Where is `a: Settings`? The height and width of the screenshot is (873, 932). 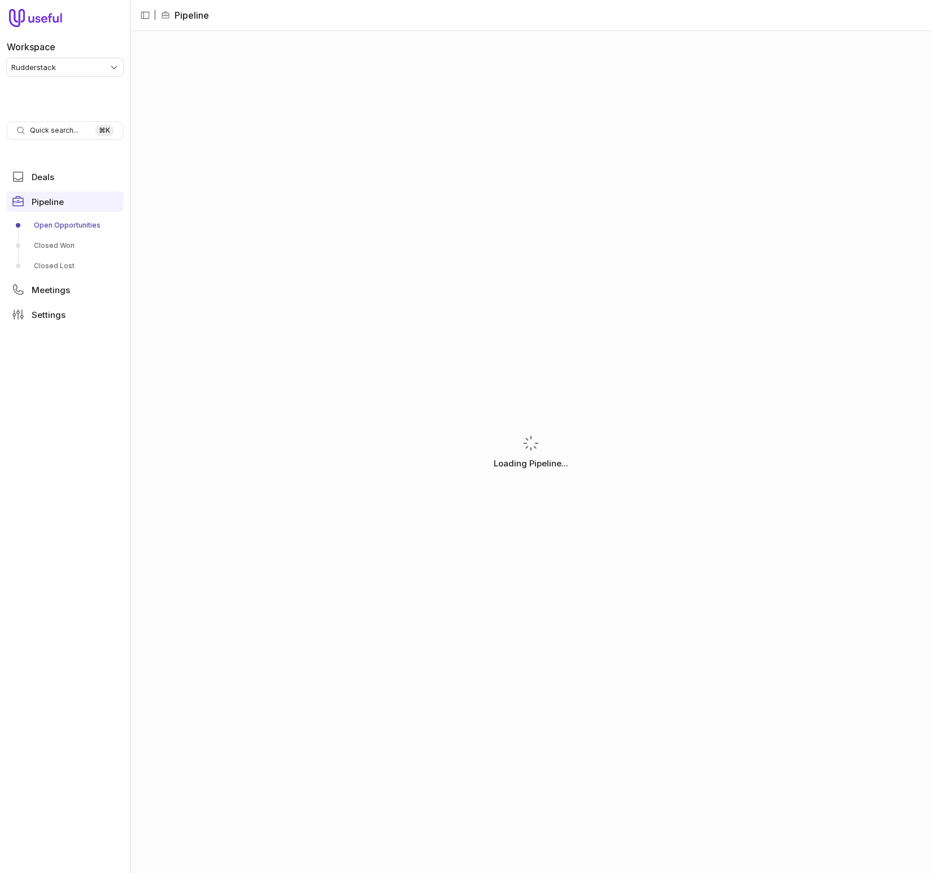 a: Settings is located at coordinates (65, 314).